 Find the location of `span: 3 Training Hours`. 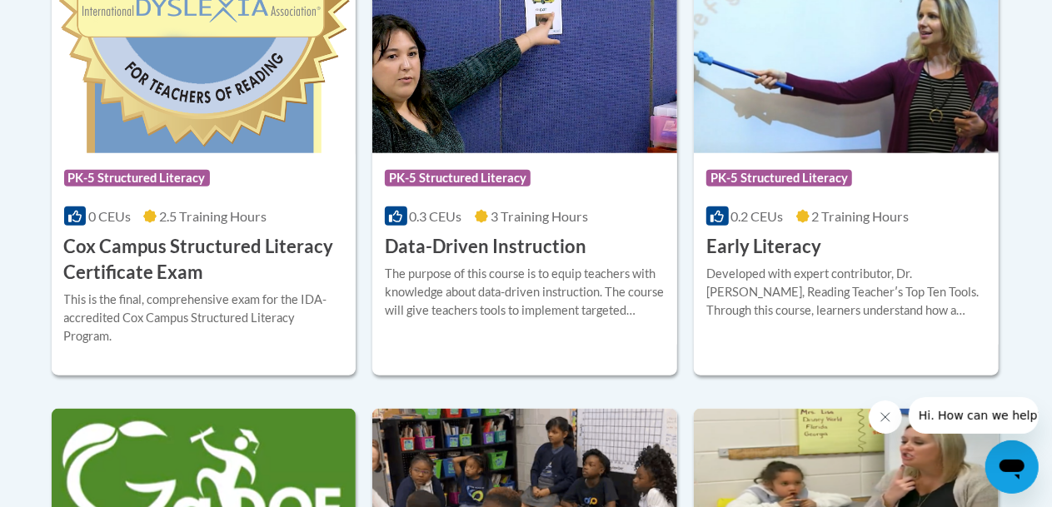

span: 3 Training Hours is located at coordinates (539, 216).